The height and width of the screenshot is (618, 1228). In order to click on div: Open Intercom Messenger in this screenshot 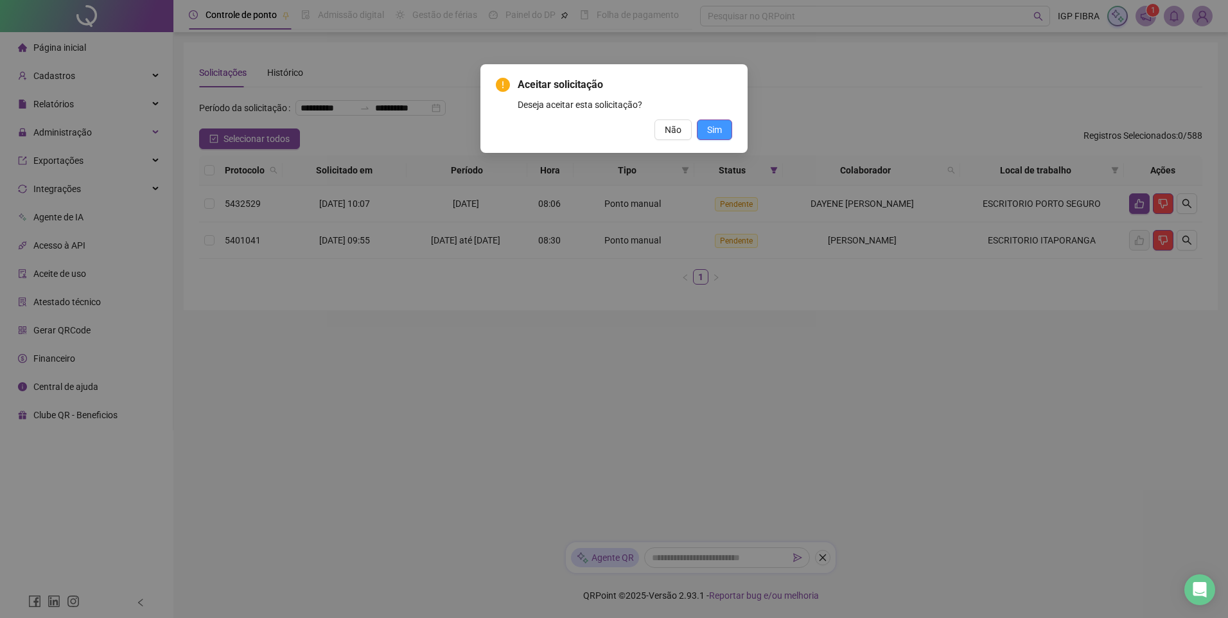, I will do `click(1200, 590)`.